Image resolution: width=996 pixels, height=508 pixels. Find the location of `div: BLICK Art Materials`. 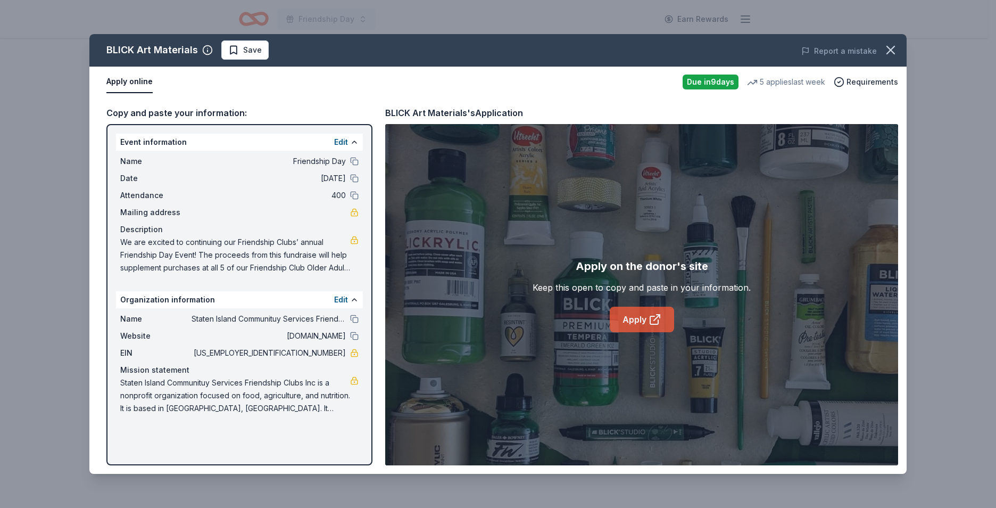

div: BLICK Art Materials is located at coordinates (152, 50).